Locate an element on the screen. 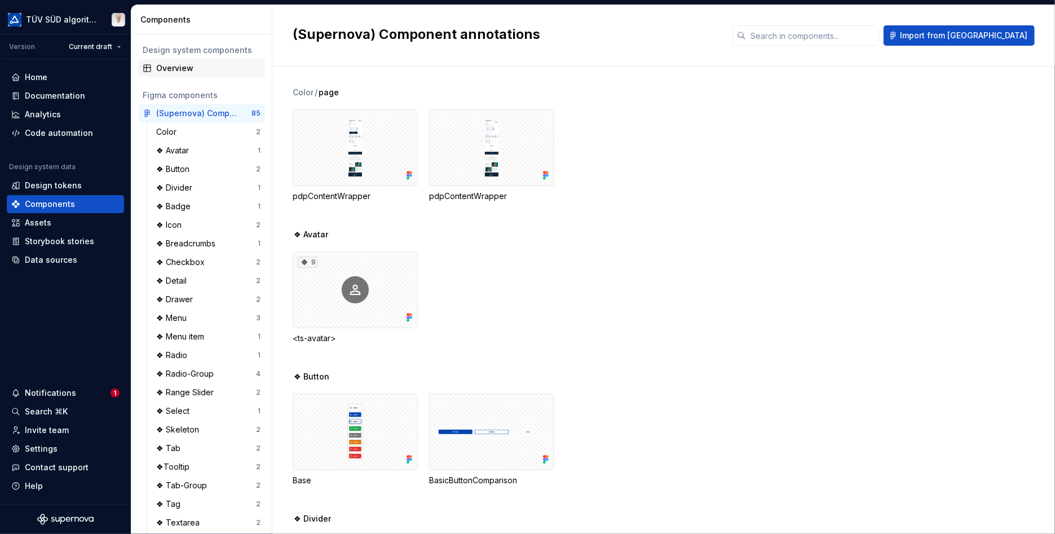  div: ❖ Icon is located at coordinates (171, 225).